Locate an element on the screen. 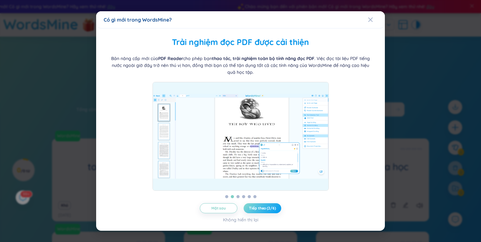 This screenshot has height=242, width=481. font: Mặt sau is located at coordinates (219, 208).